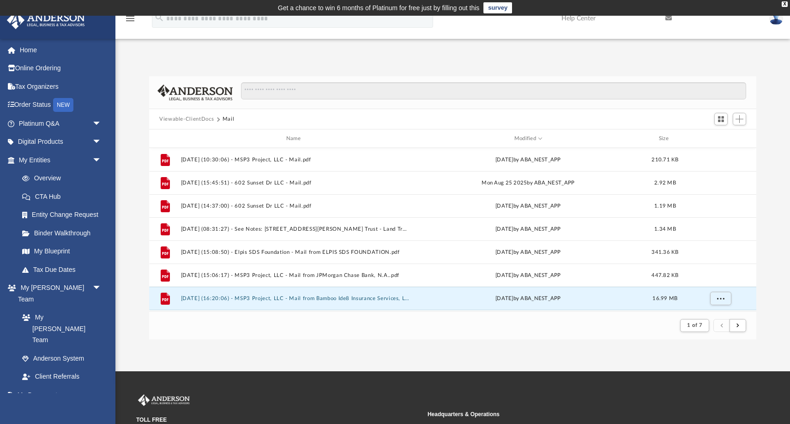 This screenshot has width=790, height=424. Describe the element at coordinates (61, 160) in the screenshot. I see `a: My Entitiesarrow_drop_down` at that location.